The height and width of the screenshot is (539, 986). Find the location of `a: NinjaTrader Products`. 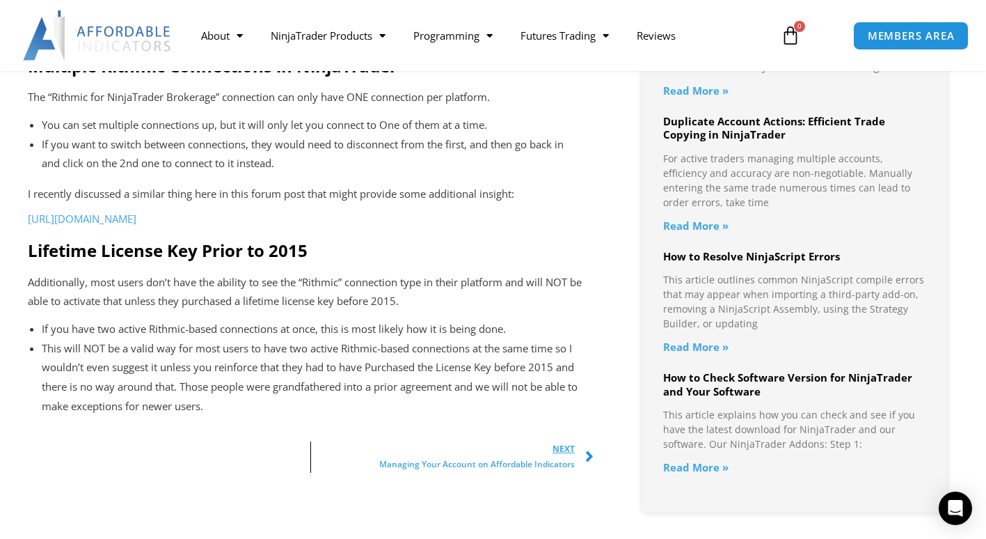

a: NinjaTrader Products is located at coordinates (328, 35).